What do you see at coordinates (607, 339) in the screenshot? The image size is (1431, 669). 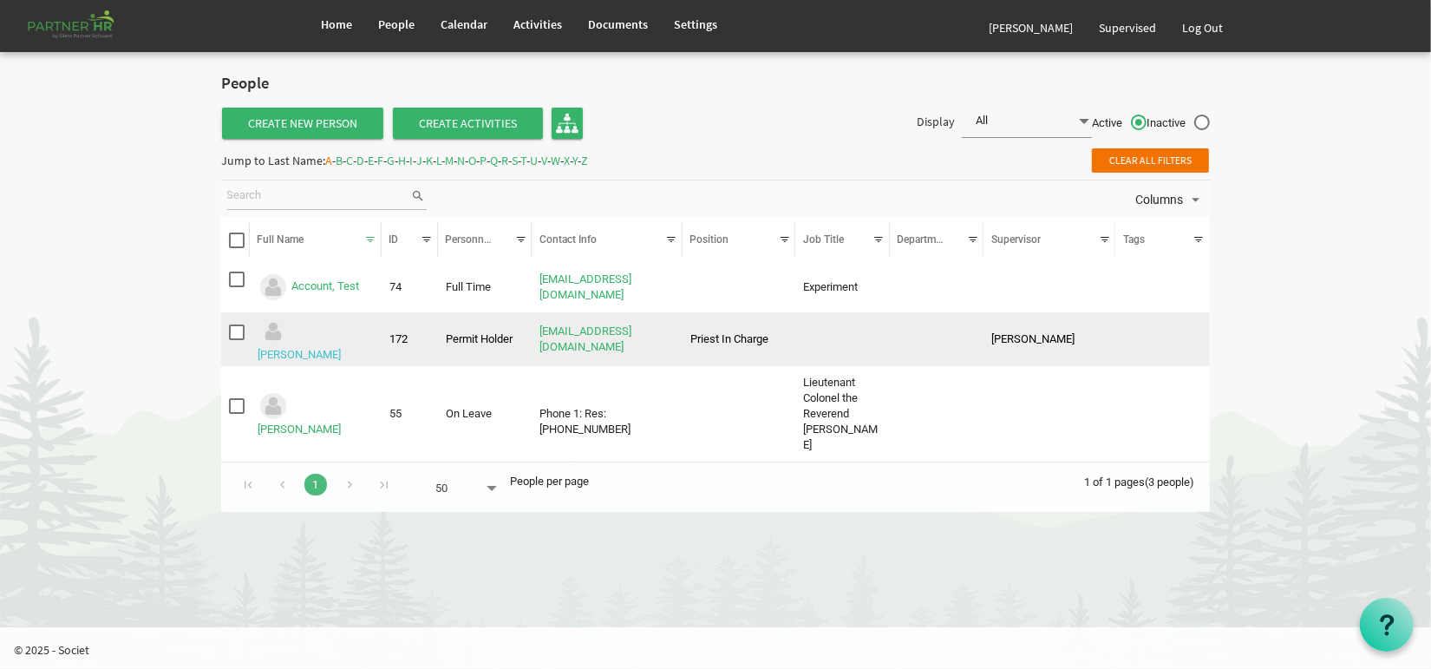 I see `td: daitchison@ontario.anglican.ca is template cell column header Contact Info` at bounding box center [607, 339].